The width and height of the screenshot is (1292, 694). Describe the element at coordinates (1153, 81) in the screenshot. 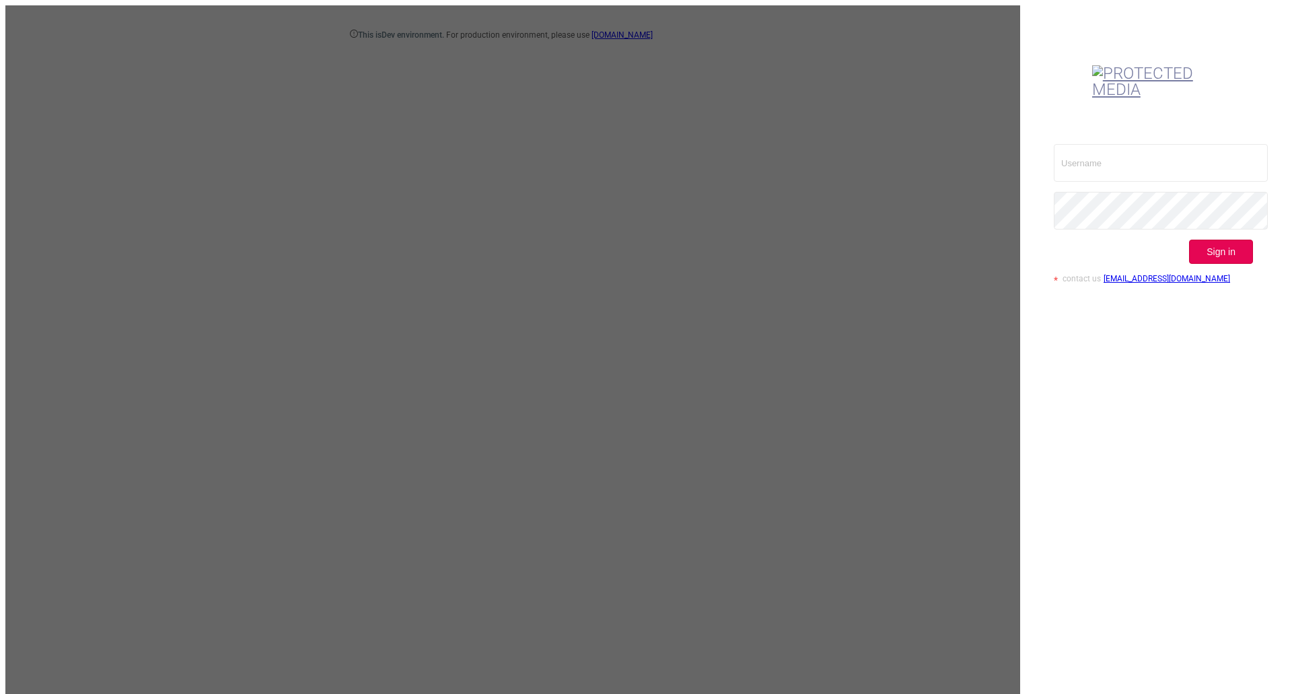

I see `img: Protected Media` at that location.